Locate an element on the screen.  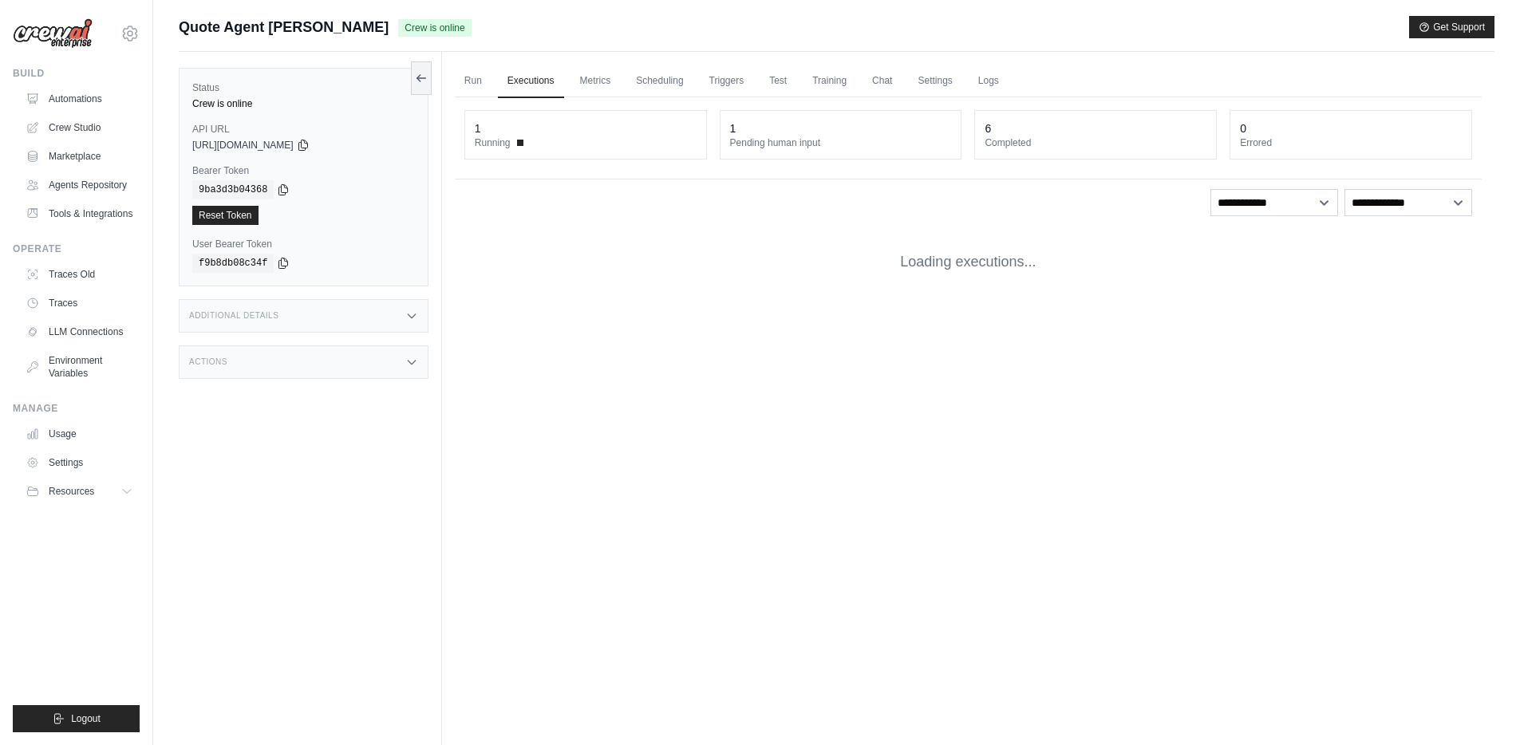
dt: Completed is located at coordinates (1096, 143).